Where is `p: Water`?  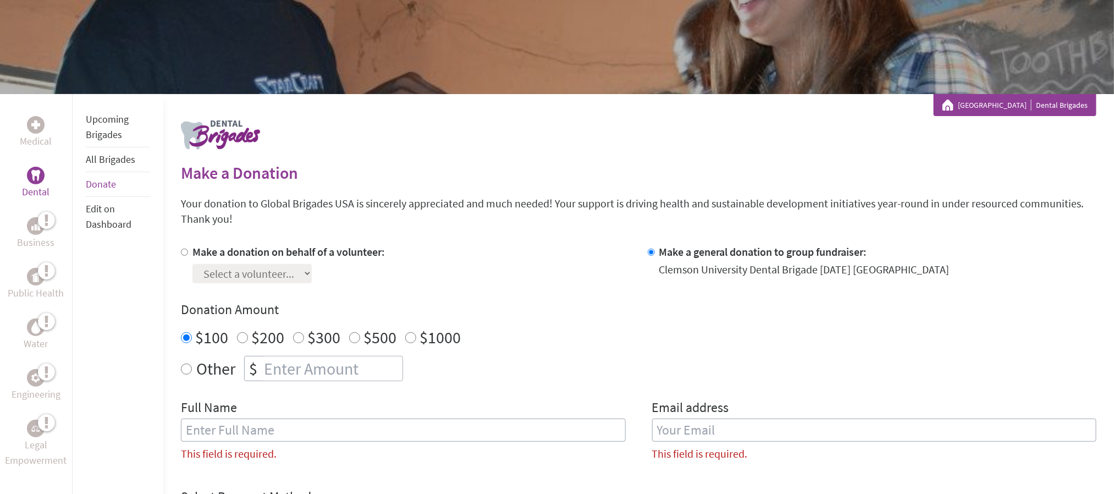 p: Water is located at coordinates (36, 344).